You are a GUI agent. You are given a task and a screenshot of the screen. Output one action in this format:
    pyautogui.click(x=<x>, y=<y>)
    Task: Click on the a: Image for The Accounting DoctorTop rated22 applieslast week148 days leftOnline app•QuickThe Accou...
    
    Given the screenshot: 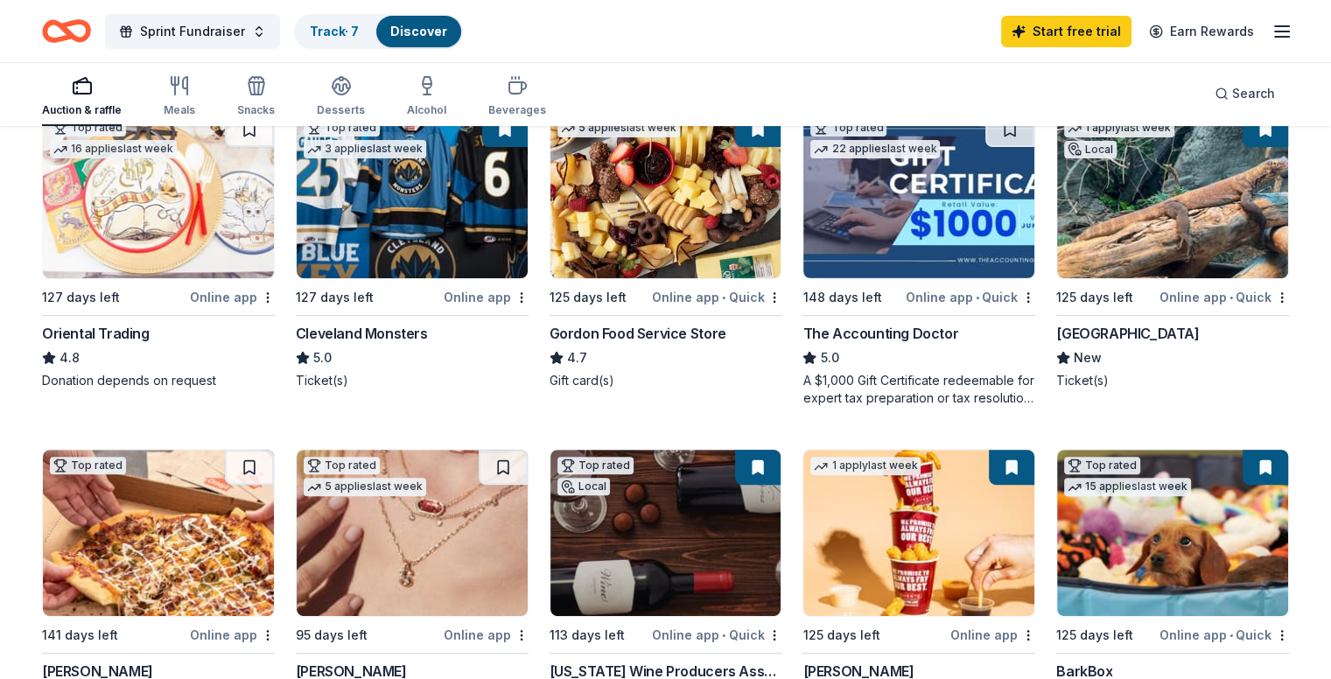 What is the action you would take?
    pyautogui.click(x=919, y=259)
    